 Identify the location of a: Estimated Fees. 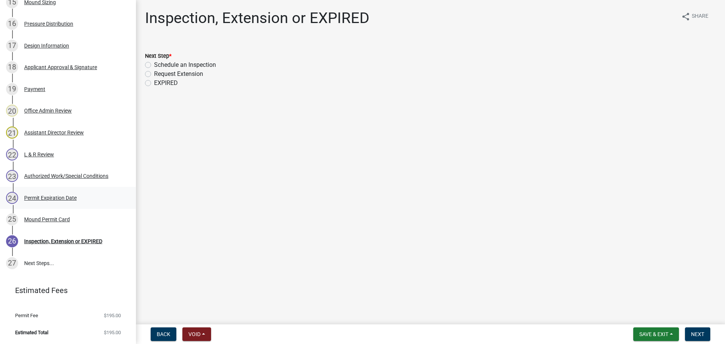
(65, 290).